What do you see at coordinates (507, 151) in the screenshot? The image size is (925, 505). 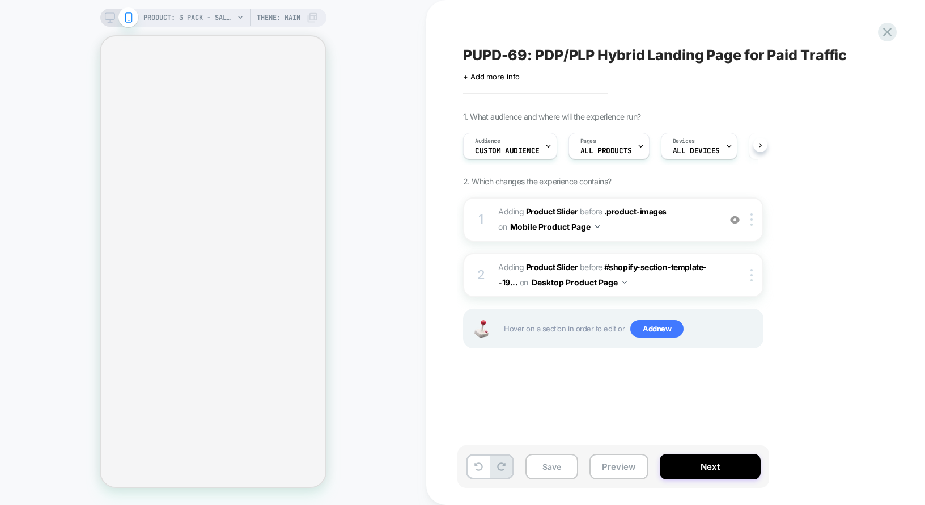 I see `span: Custom Audience` at bounding box center [507, 151].